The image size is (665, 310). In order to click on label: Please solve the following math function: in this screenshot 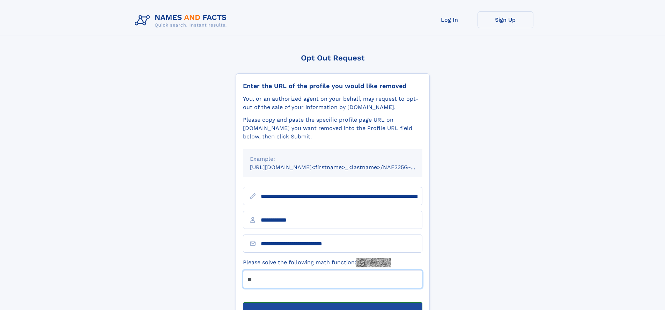, I will do `click(317, 262)`.